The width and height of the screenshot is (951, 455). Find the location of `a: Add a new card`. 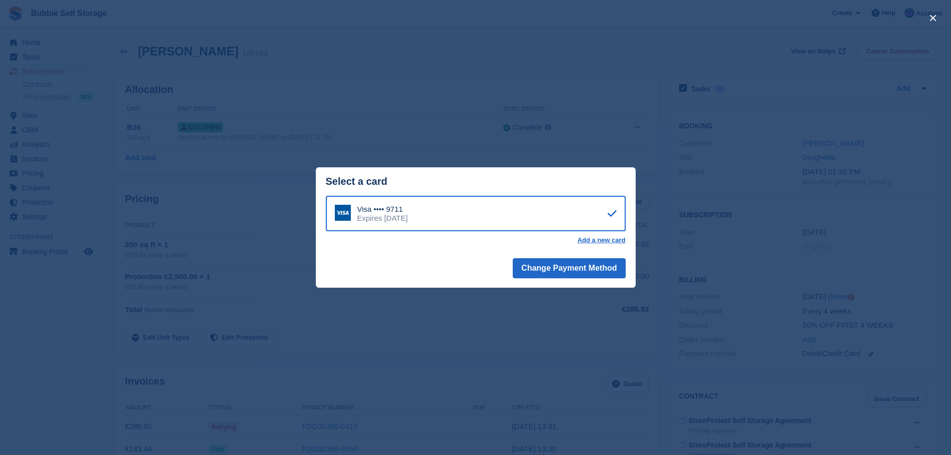

a: Add a new card is located at coordinates (601, 240).